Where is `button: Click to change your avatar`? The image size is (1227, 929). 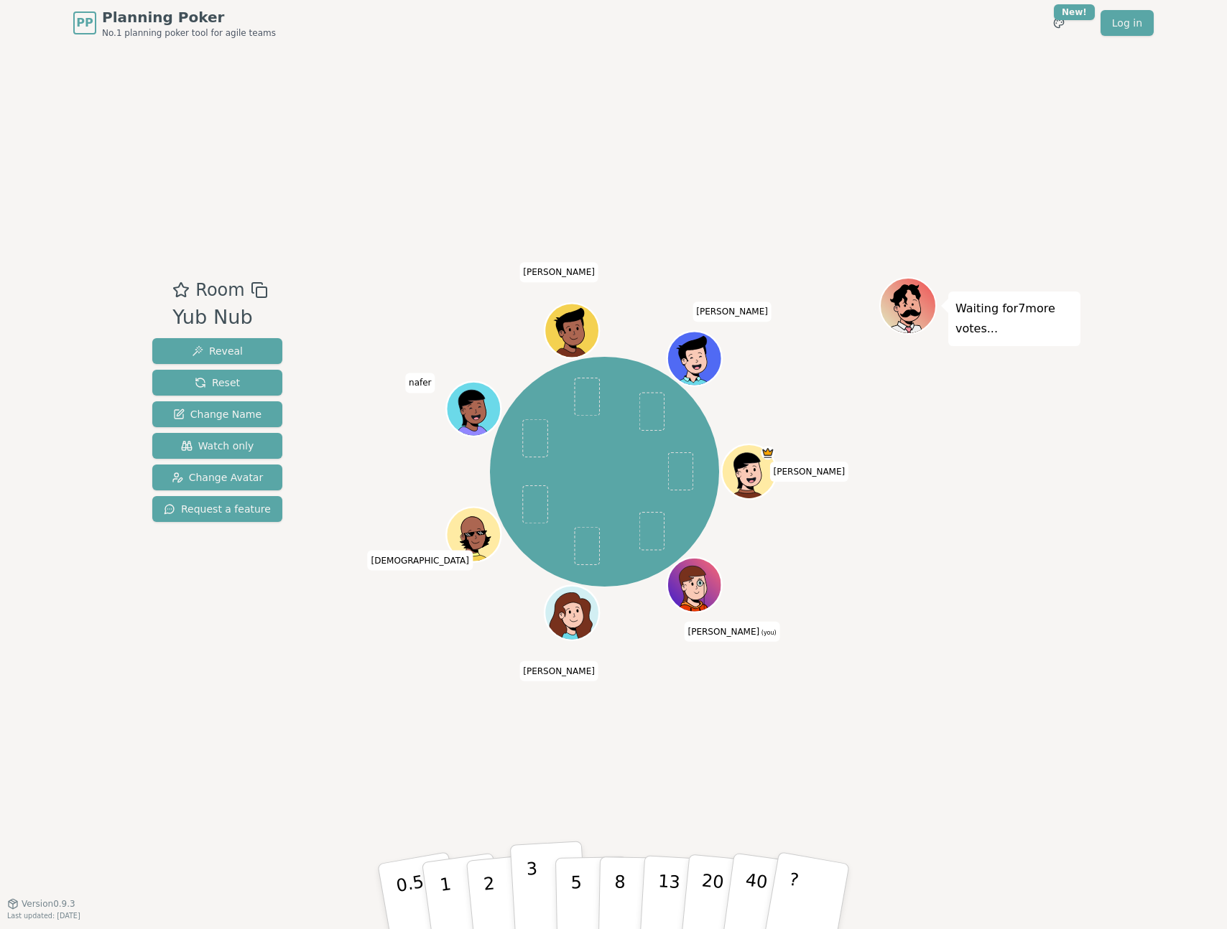 button: Click to change your avatar is located at coordinates (695, 585).